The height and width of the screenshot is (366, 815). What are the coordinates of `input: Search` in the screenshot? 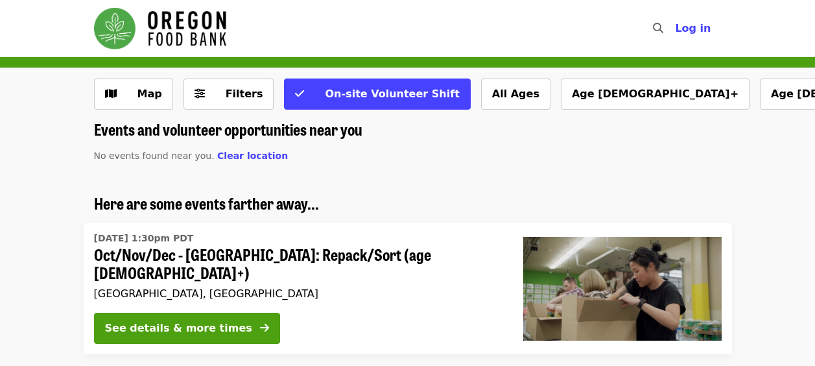 It's located at (677, 29).